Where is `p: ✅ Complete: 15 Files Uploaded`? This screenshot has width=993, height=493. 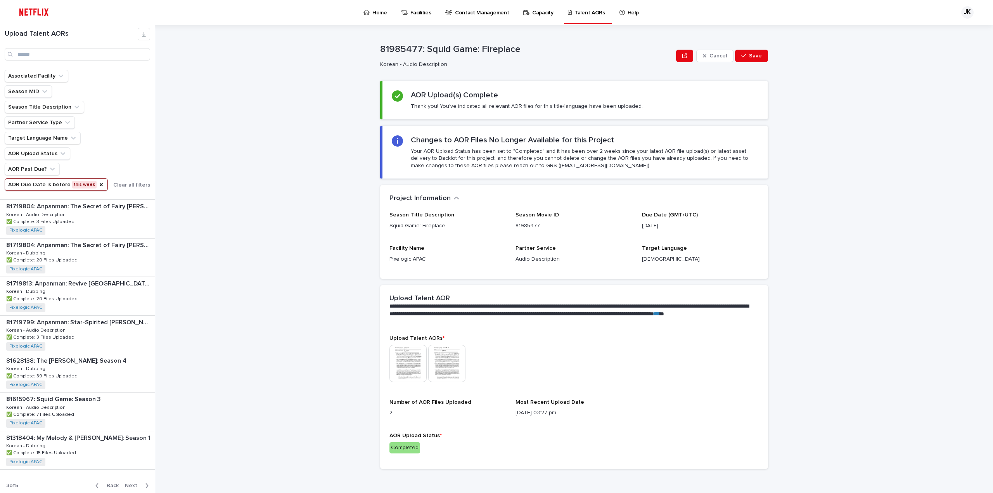 p: ✅ Complete: 15 Files Uploaded is located at coordinates (42, 452).